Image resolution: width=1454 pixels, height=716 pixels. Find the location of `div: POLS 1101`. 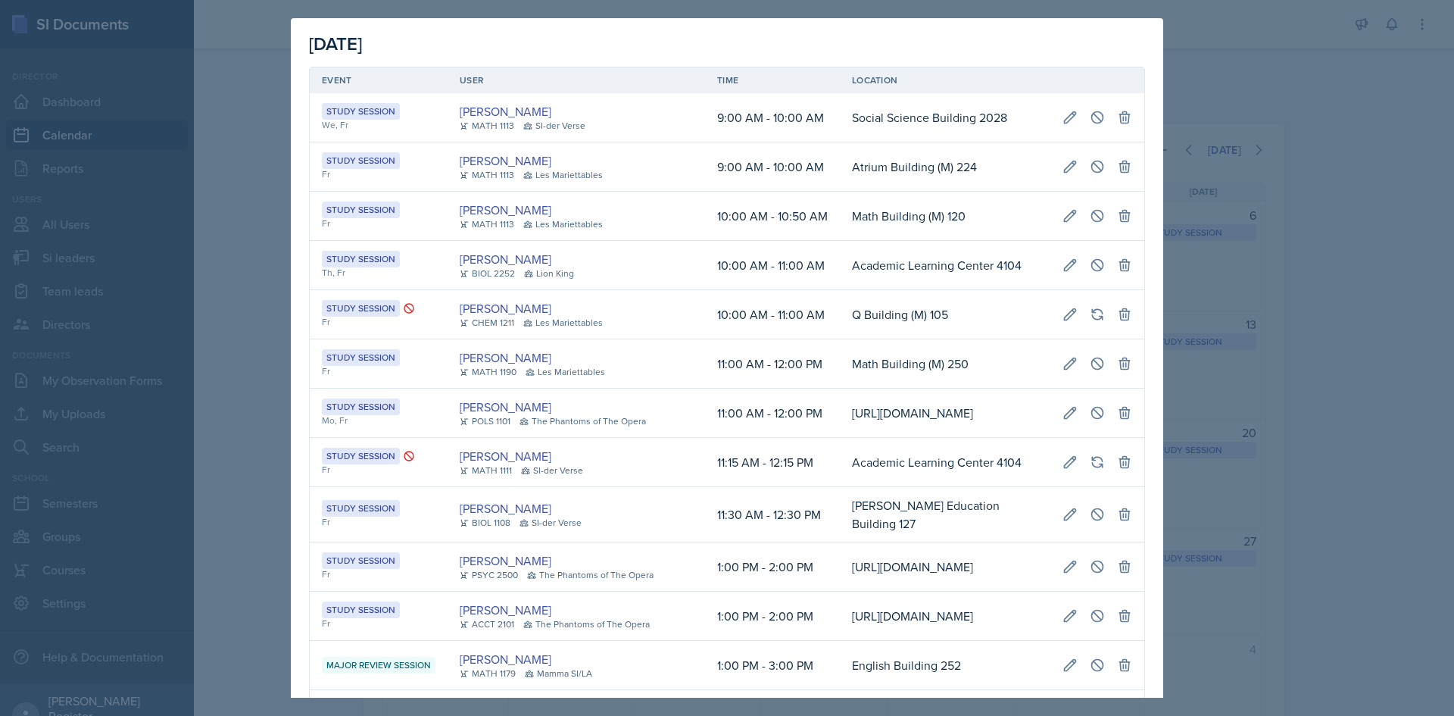

div: POLS 1101 is located at coordinates (485, 421).